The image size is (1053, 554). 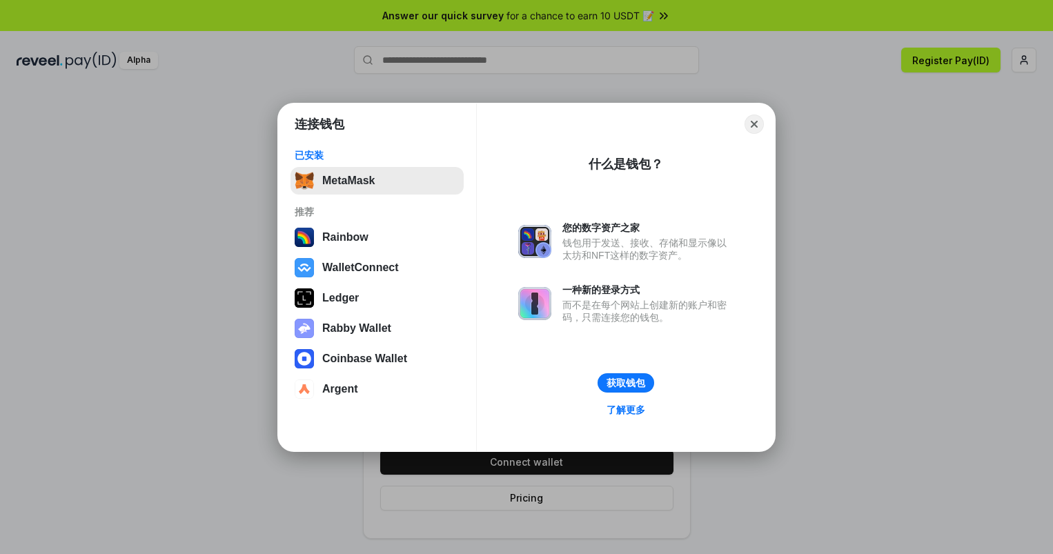 What do you see at coordinates (626, 410) in the screenshot?
I see `a: 了解更多` at bounding box center [626, 410].